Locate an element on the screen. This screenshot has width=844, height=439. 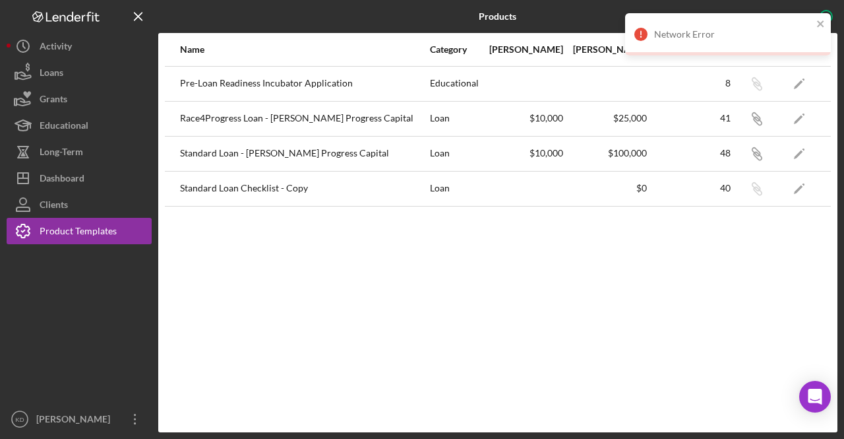
div: Network Error is located at coordinates (733, 34).